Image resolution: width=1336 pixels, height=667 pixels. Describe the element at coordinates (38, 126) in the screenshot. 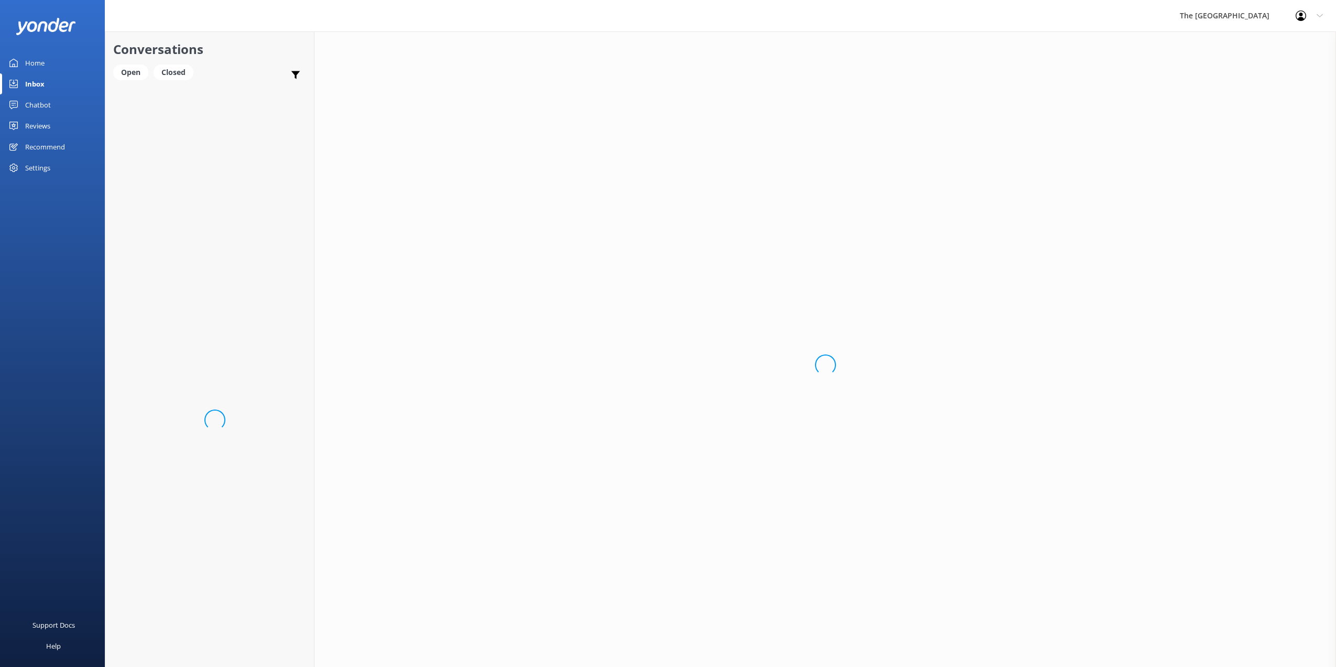

I see `div: Reviews` at that location.